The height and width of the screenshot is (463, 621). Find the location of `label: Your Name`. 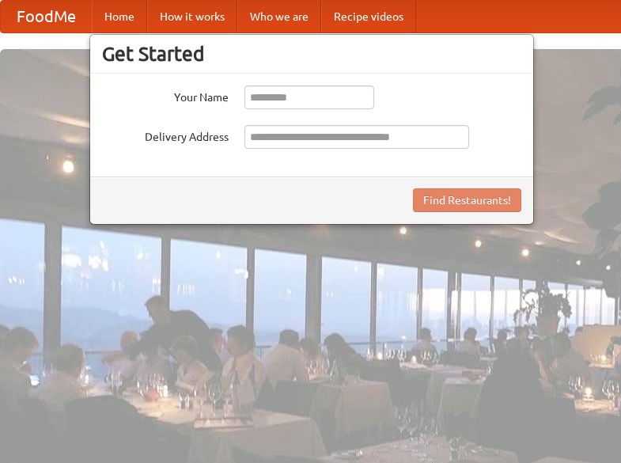

label: Your Name is located at coordinates (165, 95).